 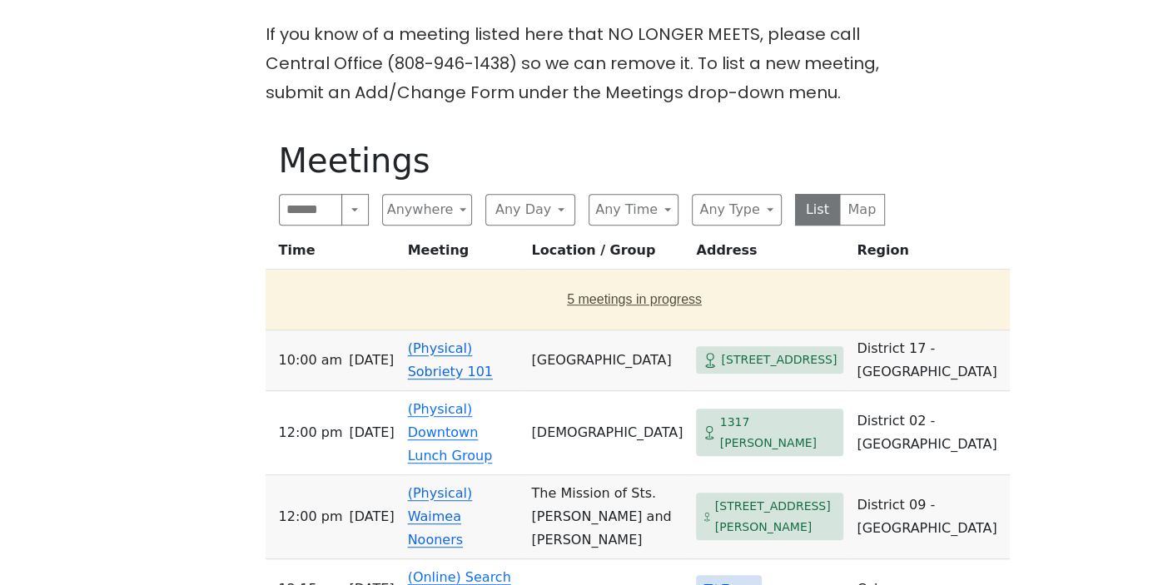 I want to click on button: Anywhere, so click(x=427, y=210).